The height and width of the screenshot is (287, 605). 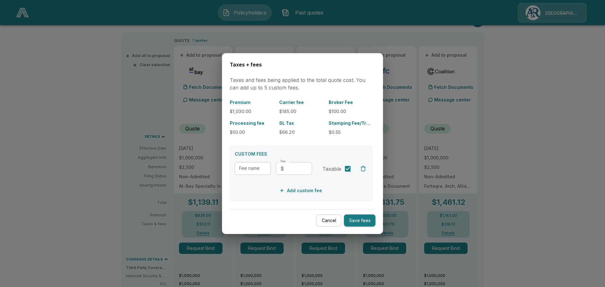 What do you see at coordinates (302, 65) in the screenshot?
I see `h6: Taxes + fees` at bounding box center [302, 65].